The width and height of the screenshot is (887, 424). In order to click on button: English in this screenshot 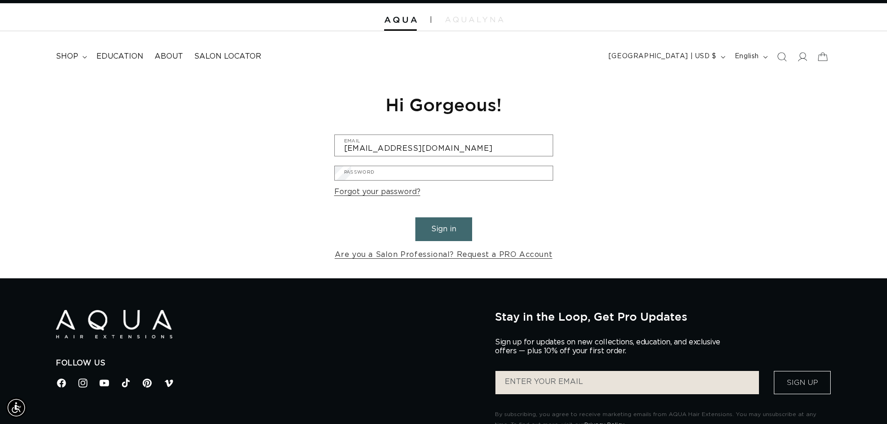, I will do `click(750, 57)`.